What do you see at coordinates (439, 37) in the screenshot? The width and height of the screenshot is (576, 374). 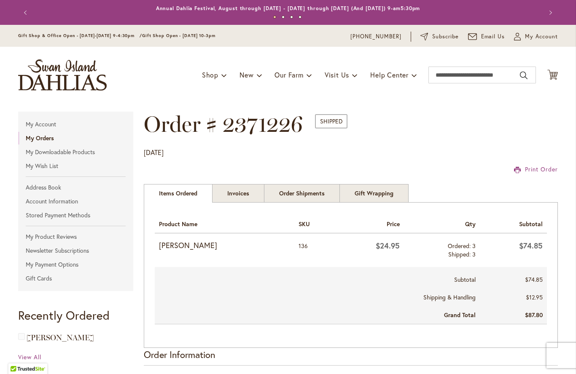 I see `a: Subscribe` at bounding box center [439, 37].